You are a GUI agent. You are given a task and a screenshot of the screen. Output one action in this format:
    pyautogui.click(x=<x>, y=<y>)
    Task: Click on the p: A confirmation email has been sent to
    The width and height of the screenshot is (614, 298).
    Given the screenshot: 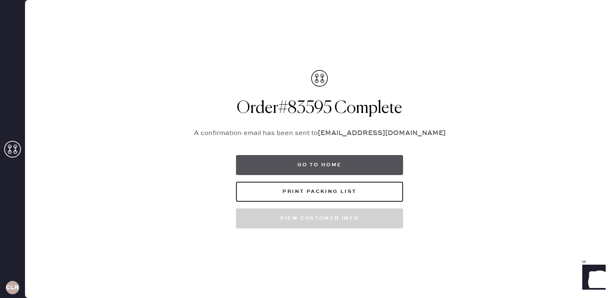 What is the action you would take?
    pyautogui.click(x=319, y=134)
    